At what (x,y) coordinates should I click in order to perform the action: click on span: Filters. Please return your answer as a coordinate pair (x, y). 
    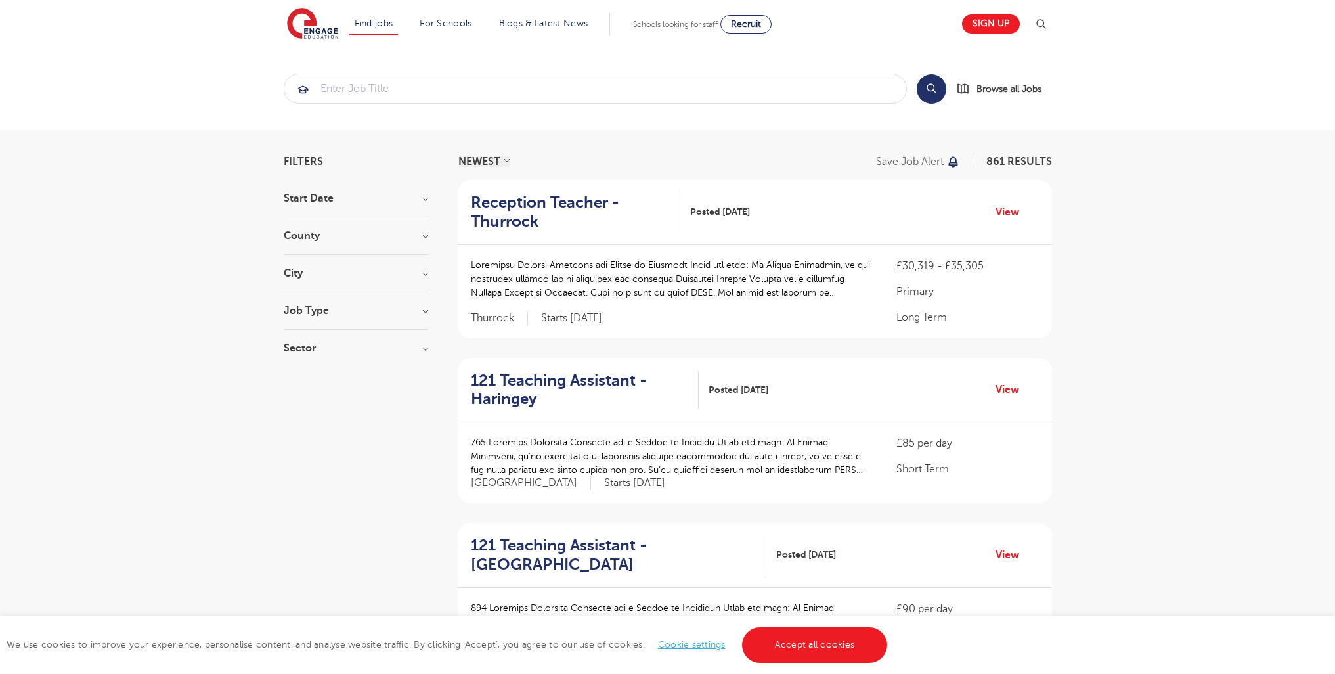
    Looking at the image, I should click on (303, 162).